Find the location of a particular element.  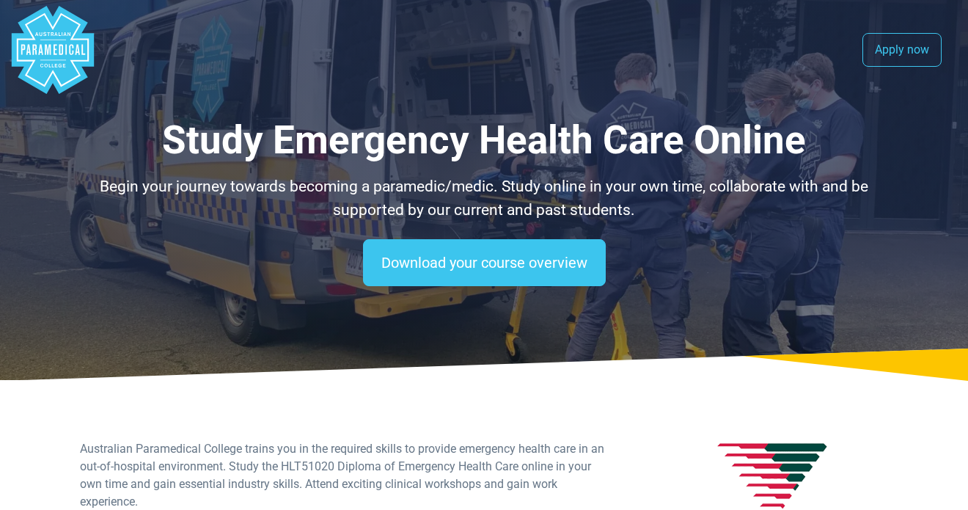

h1: Study Emergency Health Care Online is located at coordinates (484, 140).